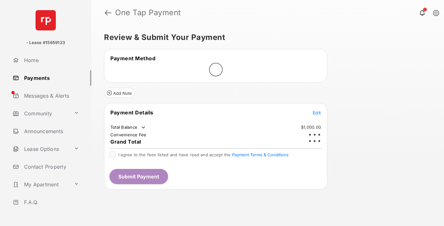  What do you see at coordinates (51, 78) in the screenshot?
I see `a: Payments` at bounding box center [51, 78].